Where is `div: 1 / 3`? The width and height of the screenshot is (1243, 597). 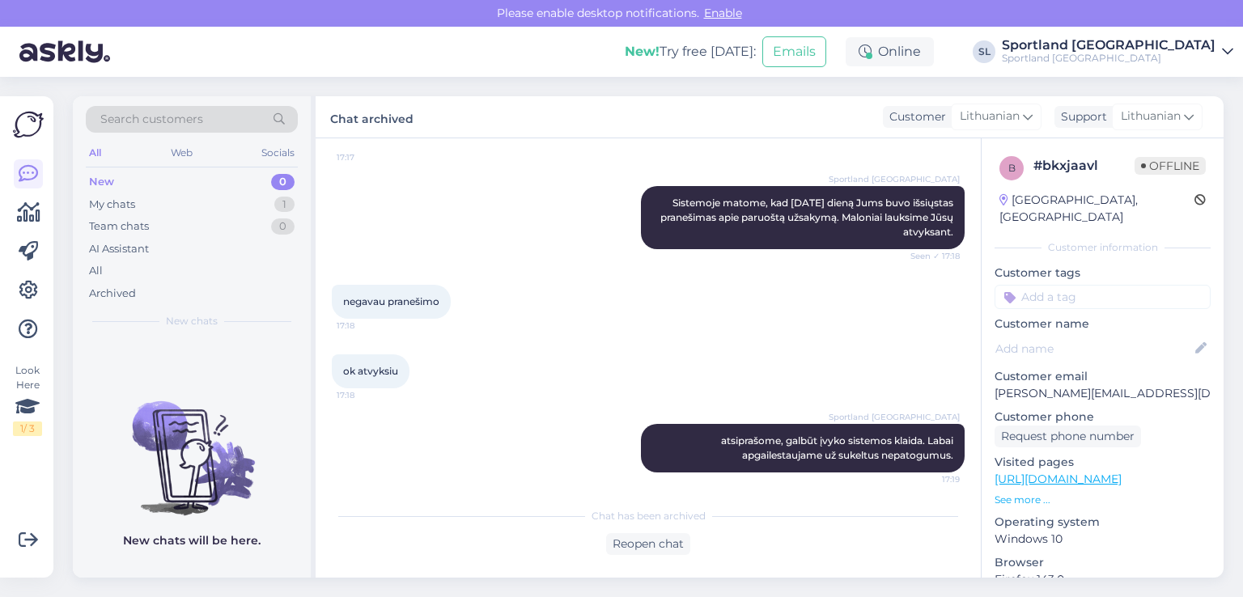
div: 1 / 3 is located at coordinates (28, 429).